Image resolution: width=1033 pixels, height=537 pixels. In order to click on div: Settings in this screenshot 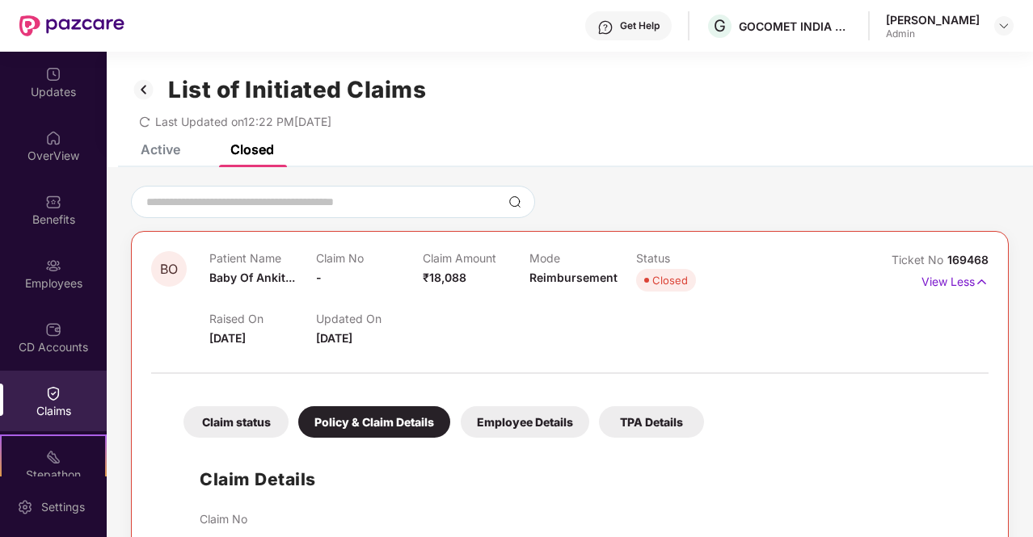, I will do `click(63, 507)`.